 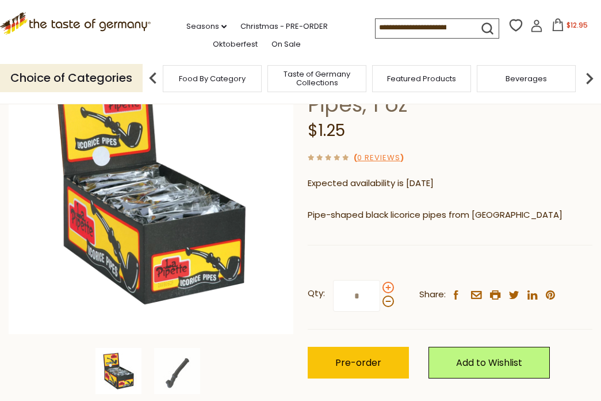 I want to click on a: Seasons, so click(x=207, y=26).